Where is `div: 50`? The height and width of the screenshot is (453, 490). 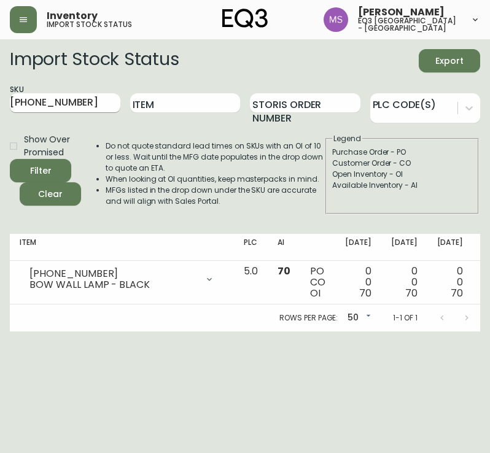
div: 50 is located at coordinates (358, 318).